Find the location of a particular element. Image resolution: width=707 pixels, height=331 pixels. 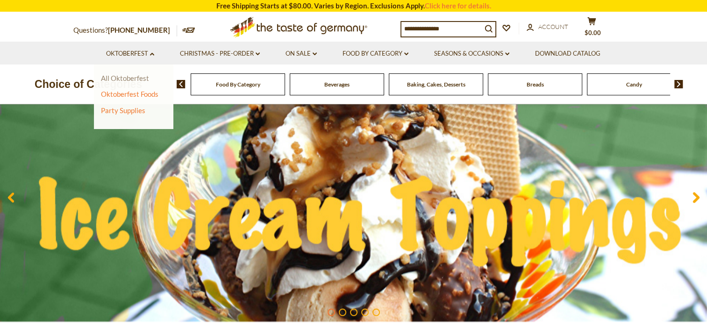

span: Breads is located at coordinates (535, 84).